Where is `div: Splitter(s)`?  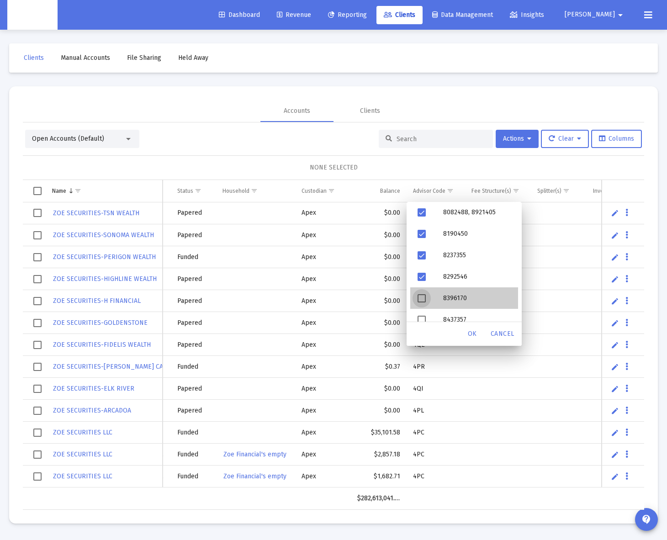
div: Splitter(s) is located at coordinates (549, 191).